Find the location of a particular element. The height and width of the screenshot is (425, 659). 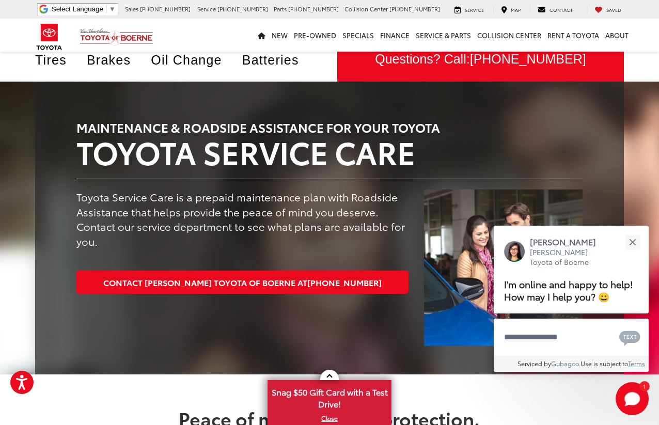

img: Vic Vaughan Toyota of Boerne is located at coordinates (116, 37).